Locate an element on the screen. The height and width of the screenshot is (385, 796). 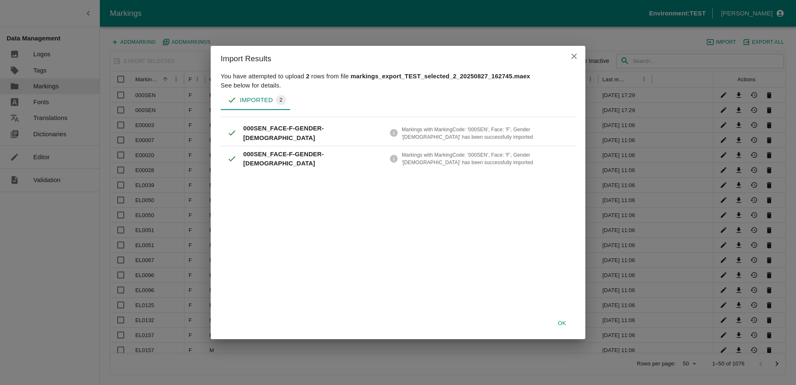
div: response categories tabs is located at coordinates (398, 100).